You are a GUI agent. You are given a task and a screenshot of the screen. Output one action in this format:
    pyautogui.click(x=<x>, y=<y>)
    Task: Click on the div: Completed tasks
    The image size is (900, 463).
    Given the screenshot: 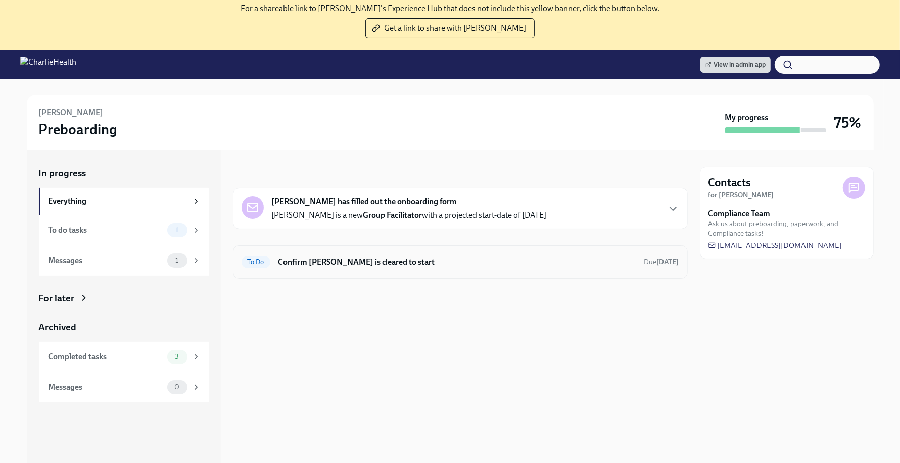 What is the action you would take?
    pyautogui.click(x=106, y=357)
    